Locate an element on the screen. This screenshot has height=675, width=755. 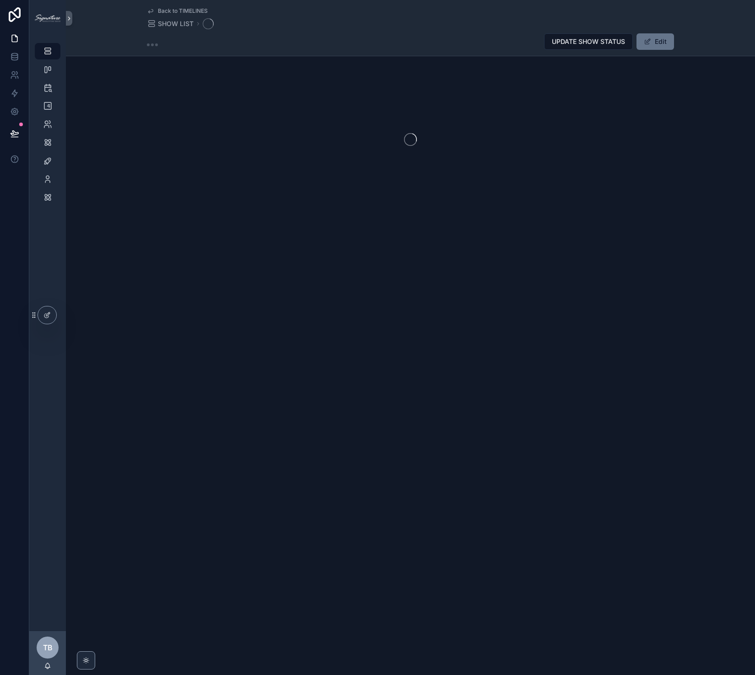
span: Back to TIMELINES is located at coordinates (183, 11).